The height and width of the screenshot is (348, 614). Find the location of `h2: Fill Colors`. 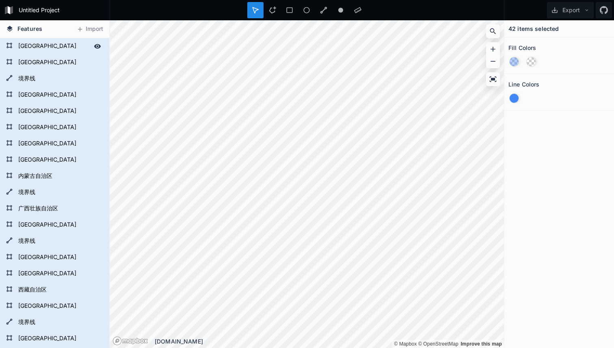

h2: Fill Colors is located at coordinates (522, 47).